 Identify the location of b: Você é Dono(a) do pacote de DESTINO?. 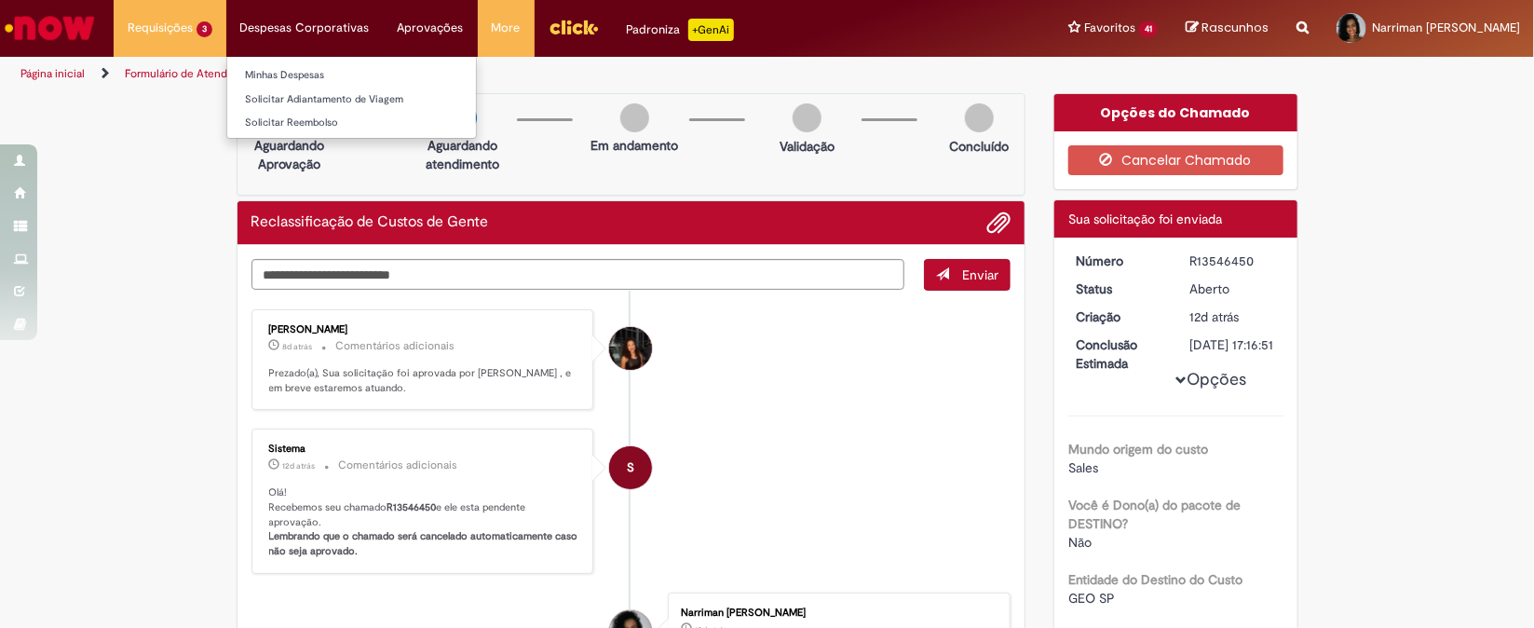
(1154, 514).